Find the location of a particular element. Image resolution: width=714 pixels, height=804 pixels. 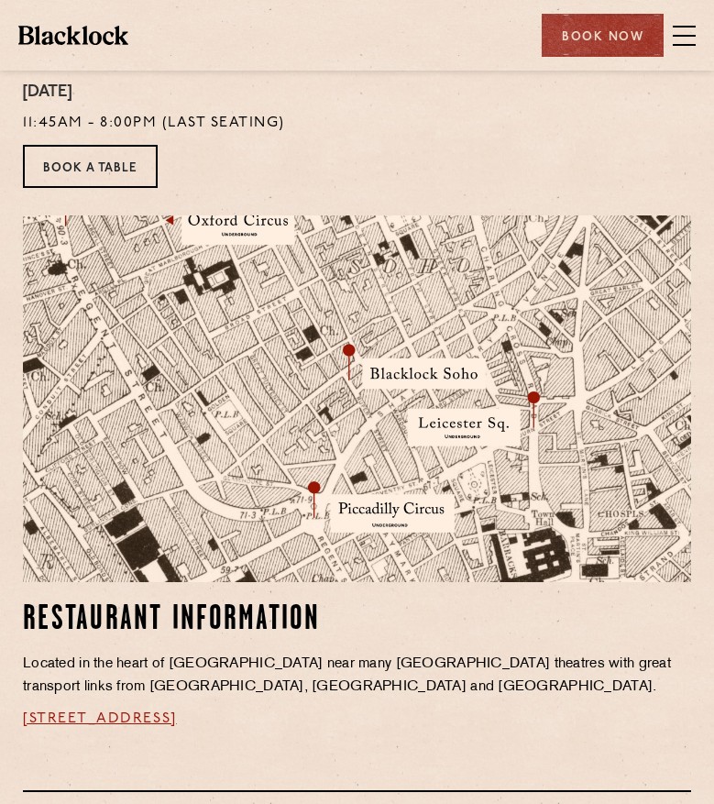

h2: Restaurant information is located at coordinates (223, 621).